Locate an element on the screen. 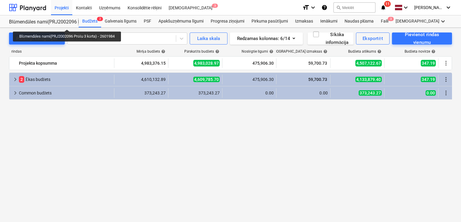  a: Pirkuma pasūtījumi is located at coordinates (270, 21).